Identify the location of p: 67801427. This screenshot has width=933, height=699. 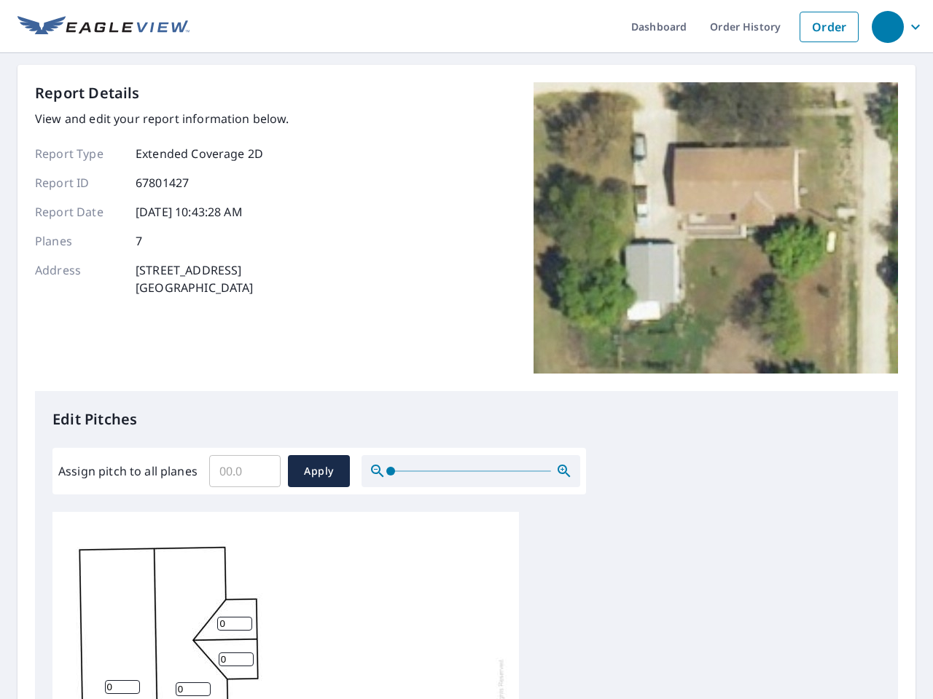
(162, 183).